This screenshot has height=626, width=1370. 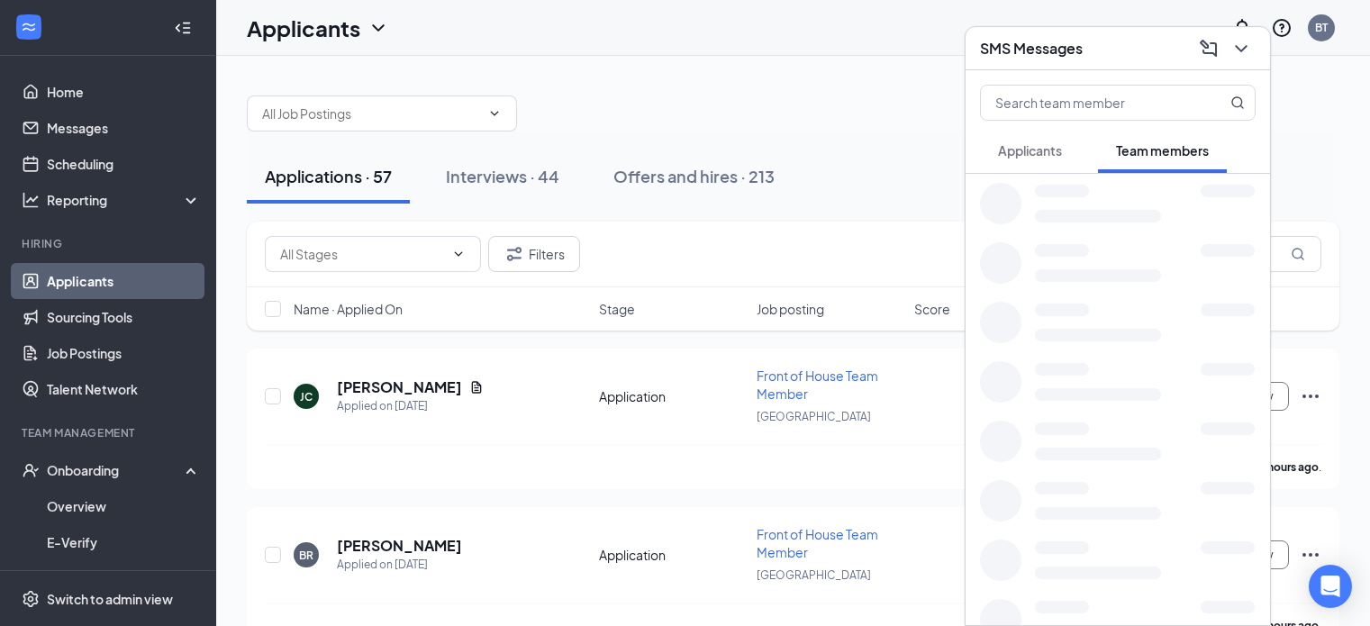 I want to click on a: E-Verify, so click(x=123, y=542).